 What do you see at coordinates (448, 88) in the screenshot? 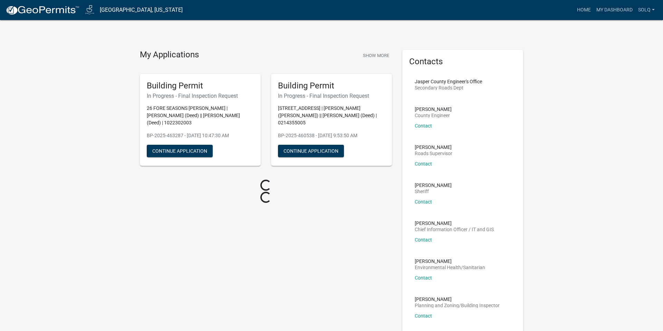
I see `p: Secondary Roads Dept` at bounding box center [448, 88].